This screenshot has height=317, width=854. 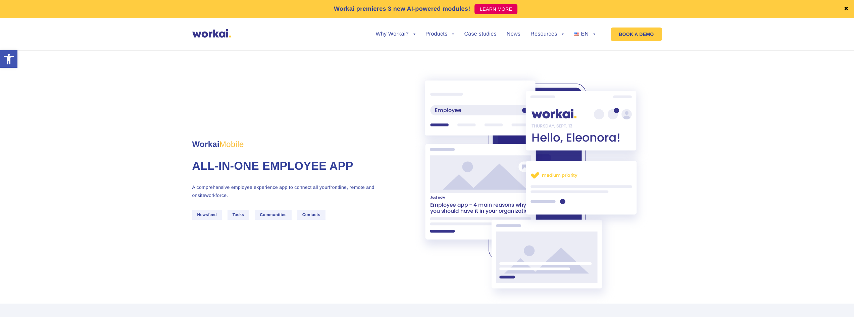 What do you see at coordinates (207, 215) in the screenshot?
I see `span: Newsfeed` at bounding box center [207, 215].